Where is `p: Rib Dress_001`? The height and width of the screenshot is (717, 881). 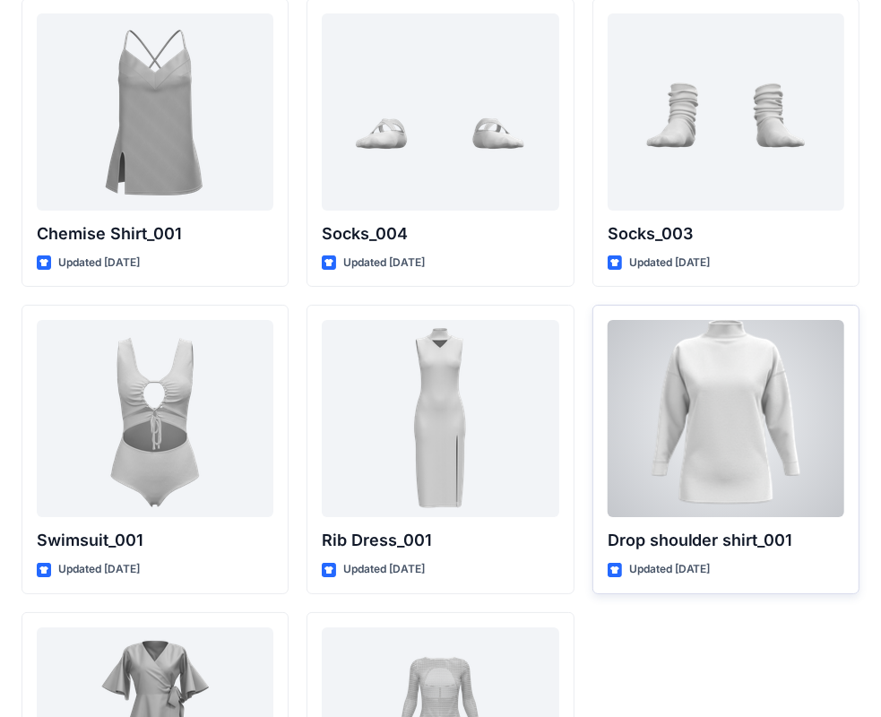 p: Rib Dress_001 is located at coordinates (440, 541).